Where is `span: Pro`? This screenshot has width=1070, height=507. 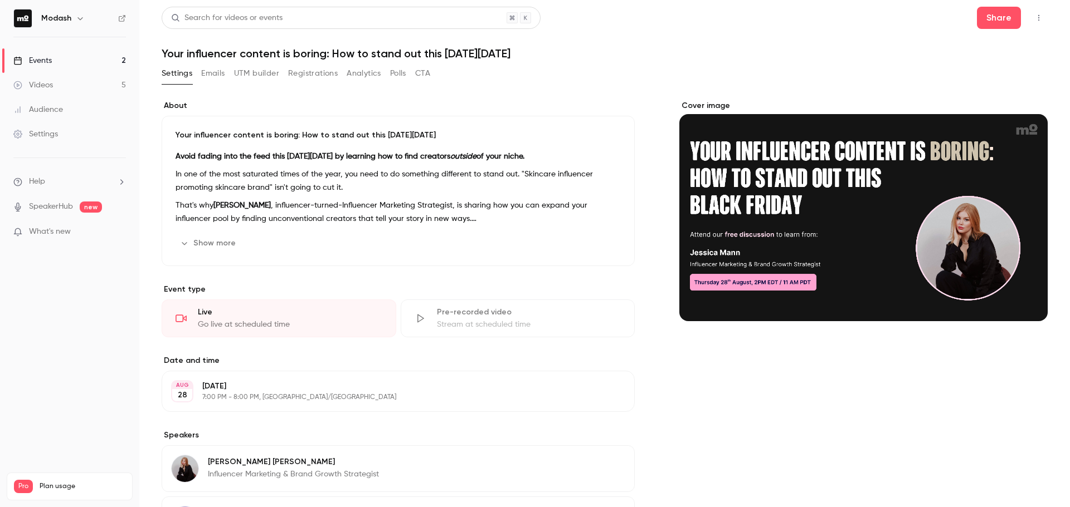
span: Pro is located at coordinates (23, 487).